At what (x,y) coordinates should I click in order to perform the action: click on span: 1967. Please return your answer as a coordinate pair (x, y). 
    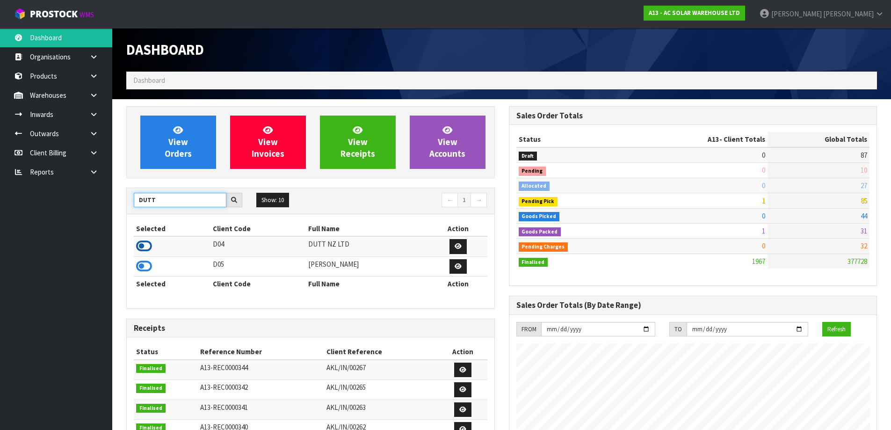
    Looking at the image, I should click on (758, 261).